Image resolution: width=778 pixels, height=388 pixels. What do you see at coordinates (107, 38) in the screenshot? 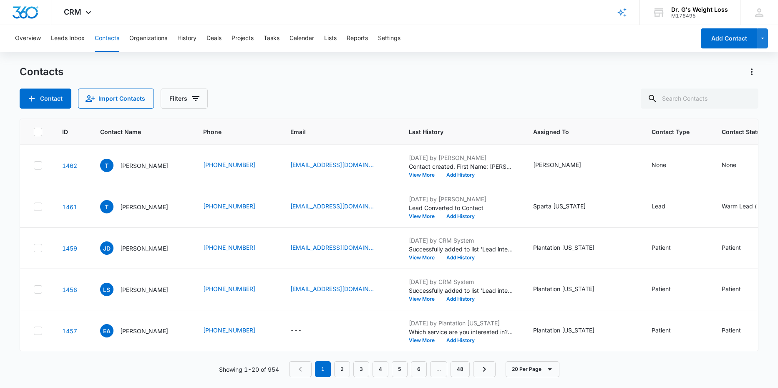
I see `button: Contacts` at bounding box center [107, 38].